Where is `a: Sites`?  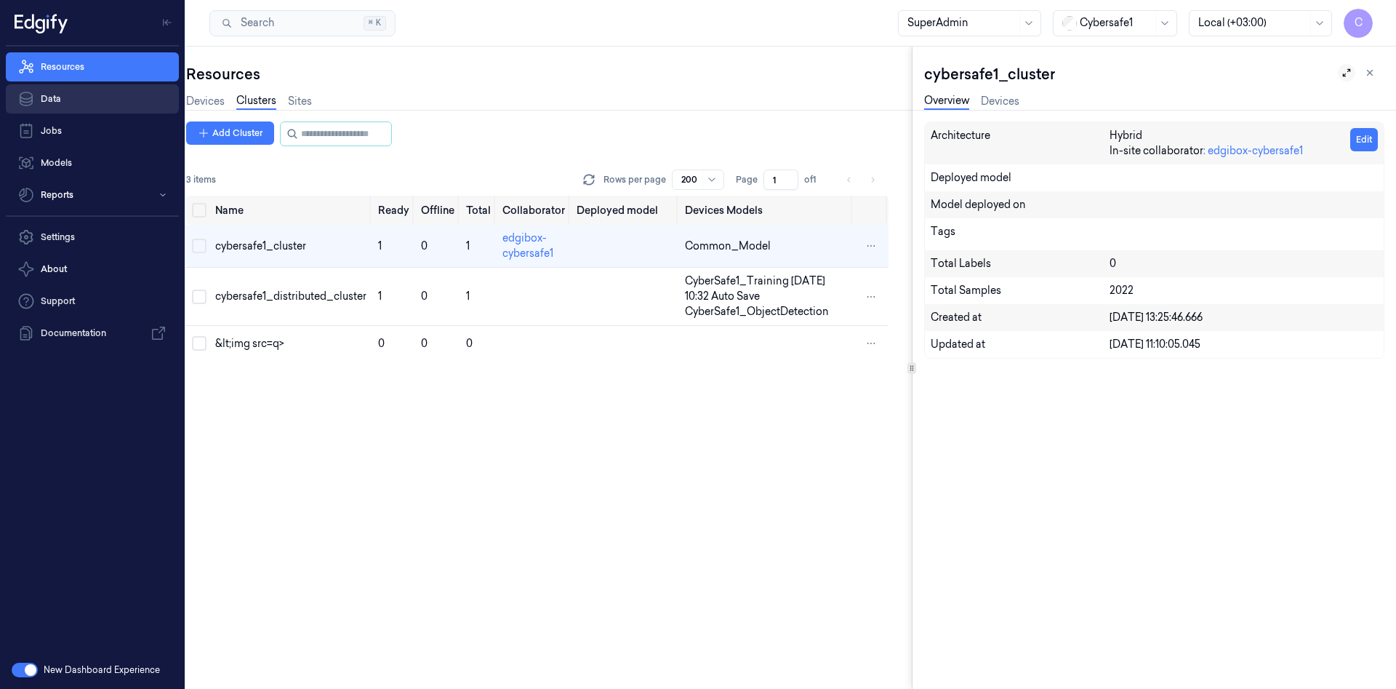
a: Sites is located at coordinates (300, 101).